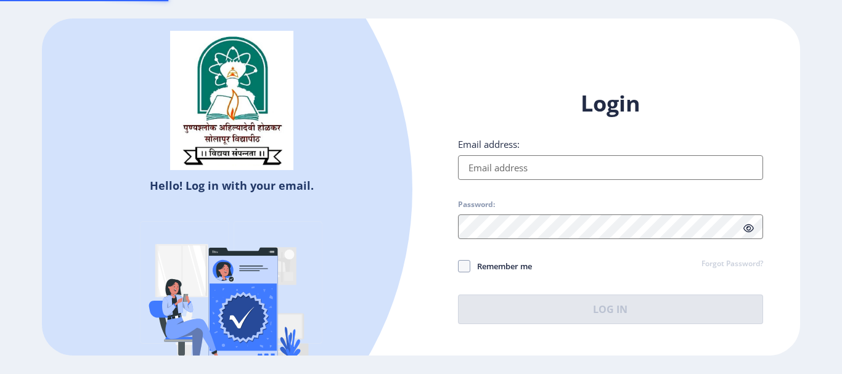  I want to click on img: sulogo.png, so click(232, 101).